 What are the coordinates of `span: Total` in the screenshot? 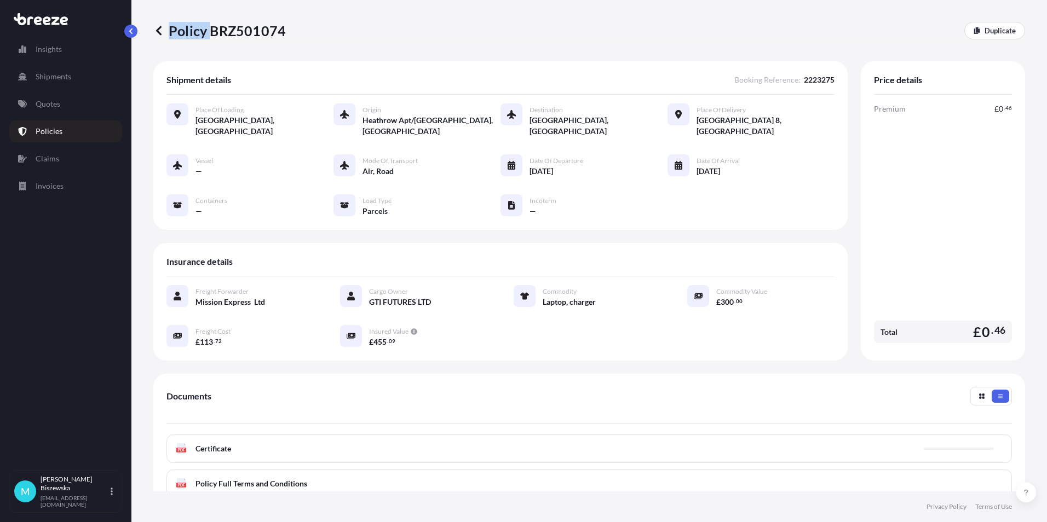 It's located at (889, 332).